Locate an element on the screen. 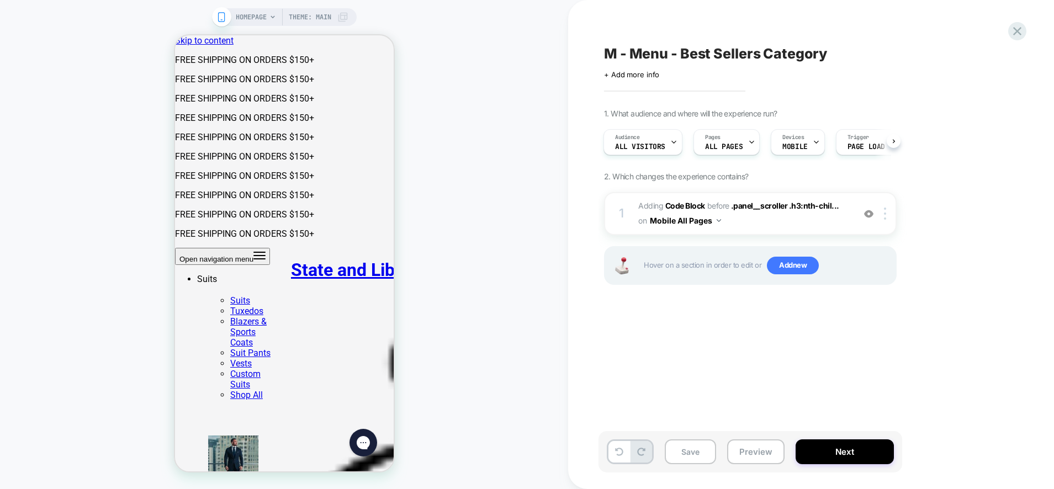 The image size is (1054, 489). span: Suit Pants is located at coordinates (75, 318).